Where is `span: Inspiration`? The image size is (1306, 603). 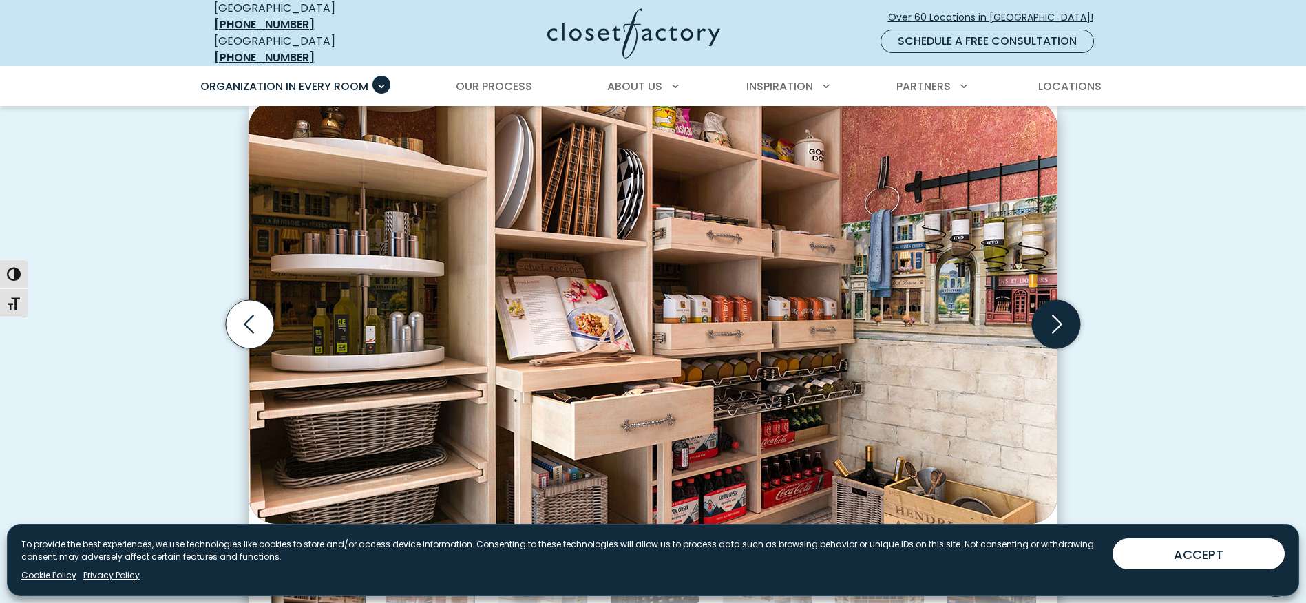 span: Inspiration is located at coordinates (779, 86).